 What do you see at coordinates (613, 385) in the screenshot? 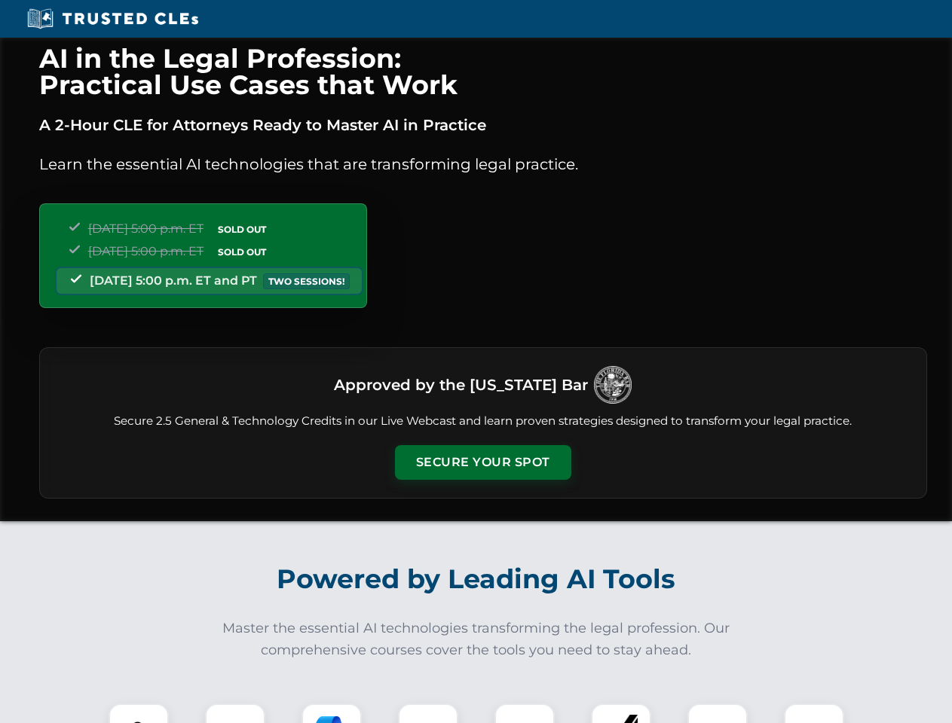
I see `img: Logo` at bounding box center [613, 385].